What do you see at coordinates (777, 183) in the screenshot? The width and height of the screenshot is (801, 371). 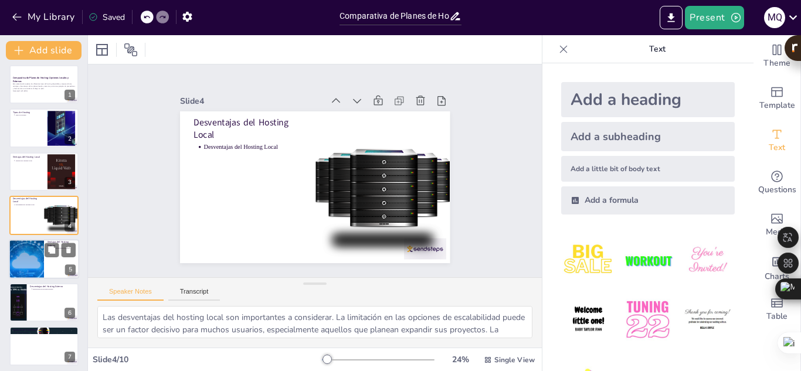 I see `div: Get real-time input from your audience` at bounding box center [777, 183].